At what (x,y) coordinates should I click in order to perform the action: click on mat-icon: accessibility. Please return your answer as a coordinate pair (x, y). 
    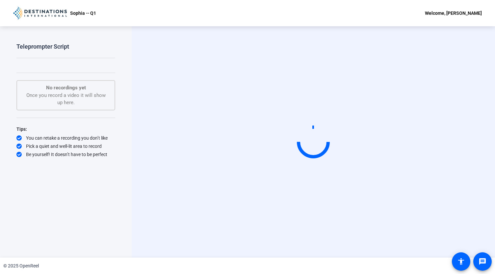
    Looking at the image, I should click on (461, 262).